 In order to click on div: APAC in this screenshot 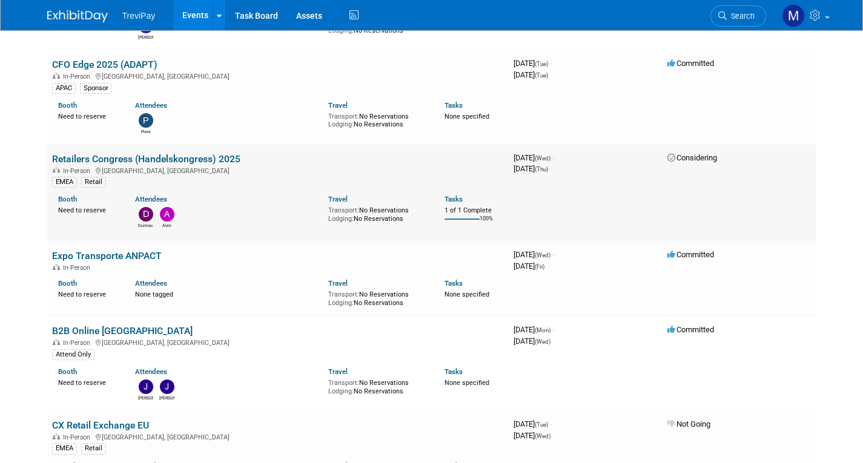, I will do `click(64, 88)`.